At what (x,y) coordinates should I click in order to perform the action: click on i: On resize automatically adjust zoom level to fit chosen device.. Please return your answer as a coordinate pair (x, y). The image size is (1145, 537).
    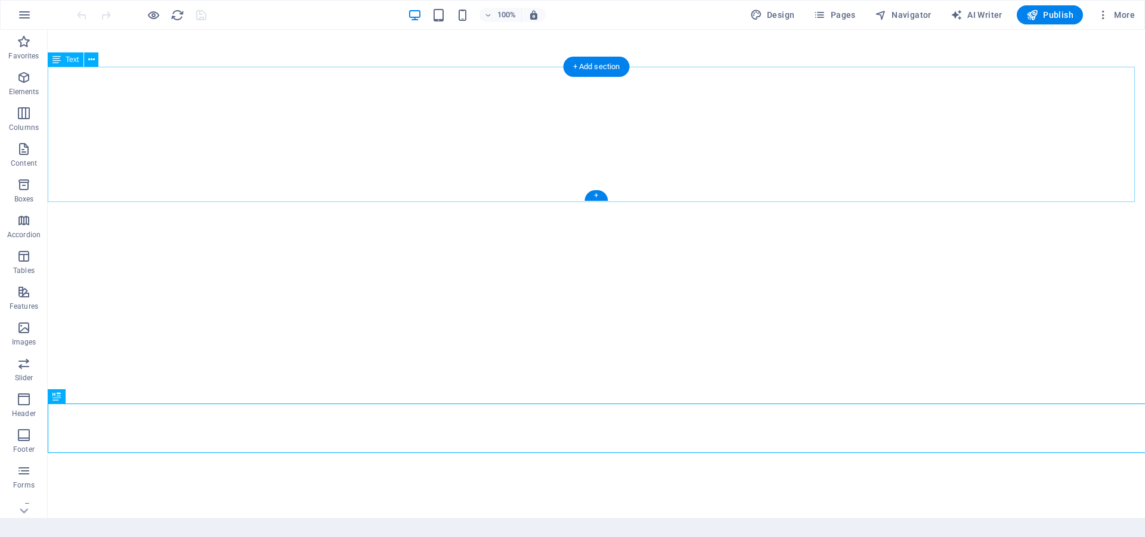
    Looking at the image, I should click on (534, 15).